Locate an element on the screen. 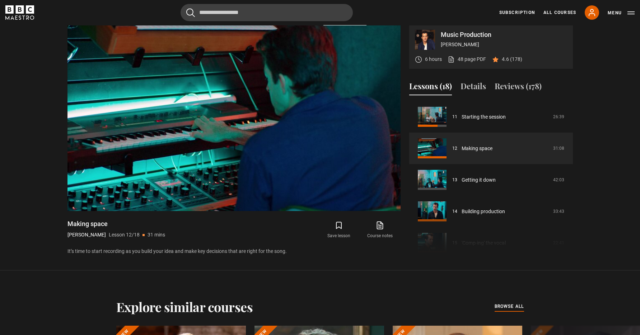 This screenshot has width=640, height=335. a: All Courses is located at coordinates (559, 13).